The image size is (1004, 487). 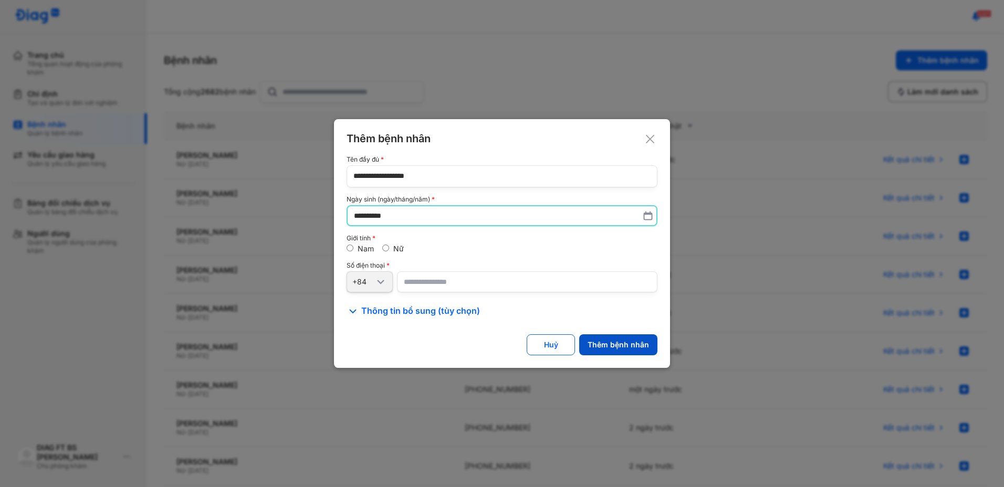 I want to click on button: Thêm bệnh nhân, so click(x=618, y=345).